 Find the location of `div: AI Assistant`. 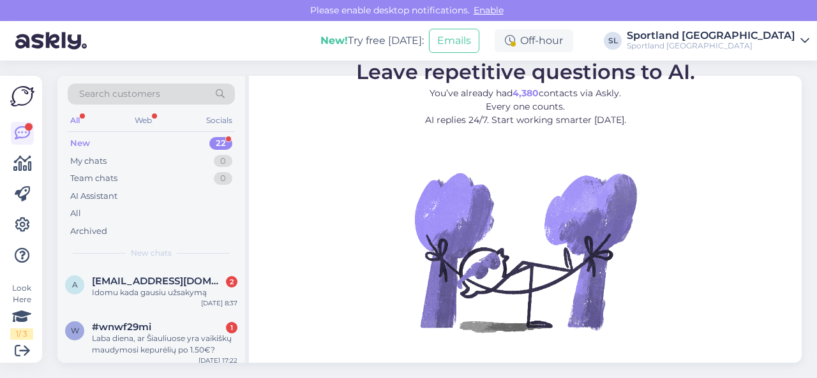

div: AI Assistant is located at coordinates (94, 196).